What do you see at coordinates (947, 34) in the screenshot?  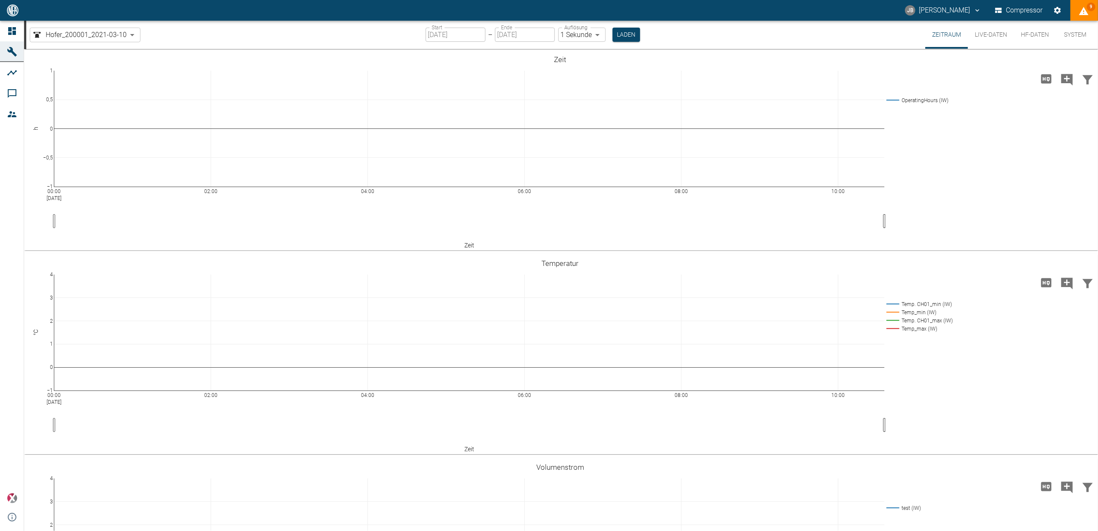 I see `button: Zeitraum` at bounding box center [947, 34].